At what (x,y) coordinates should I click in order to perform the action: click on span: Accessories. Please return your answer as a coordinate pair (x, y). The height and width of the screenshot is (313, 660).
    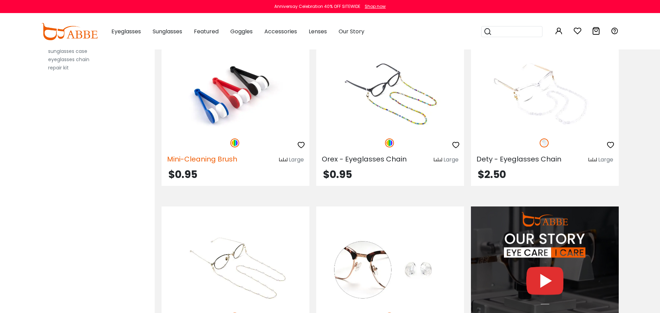
    Looking at the image, I should click on (280, 31).